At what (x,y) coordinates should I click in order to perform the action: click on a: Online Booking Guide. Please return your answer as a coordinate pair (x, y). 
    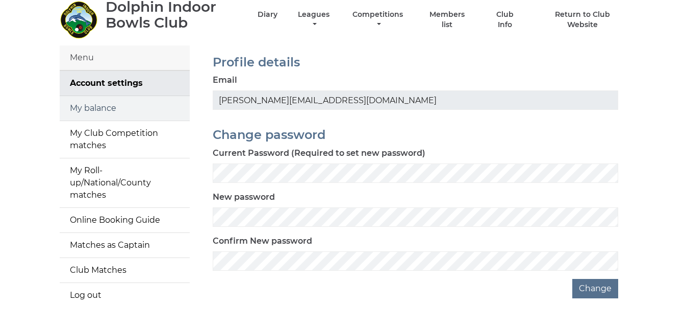
    Looking at the image, I should click on (124, 220).